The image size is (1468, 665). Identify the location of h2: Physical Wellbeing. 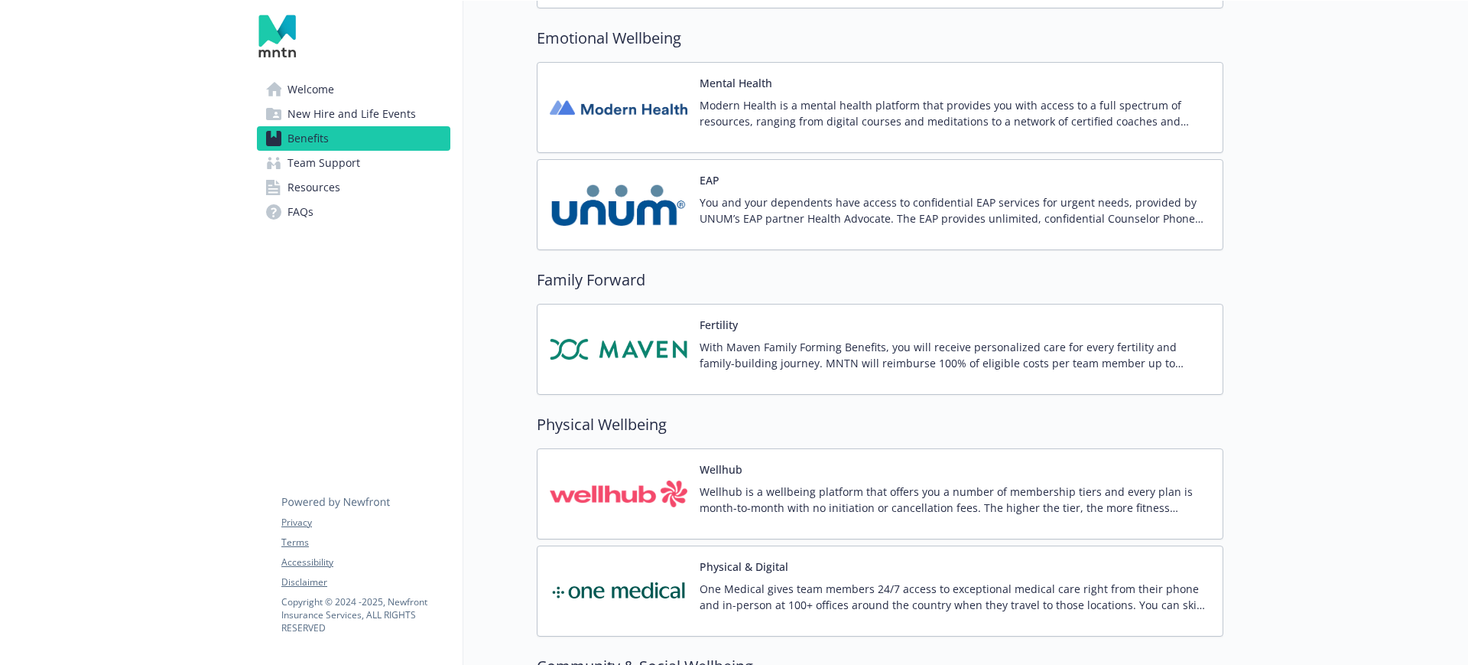
(880, 424).